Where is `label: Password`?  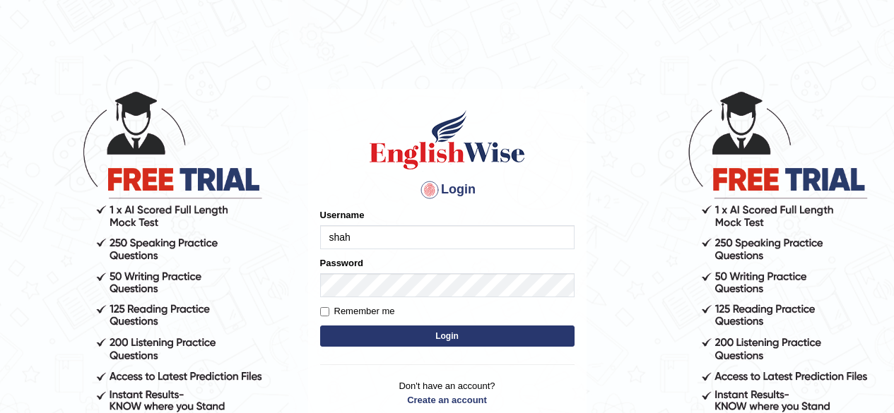 label: Password is located at coordinates (341, 263).